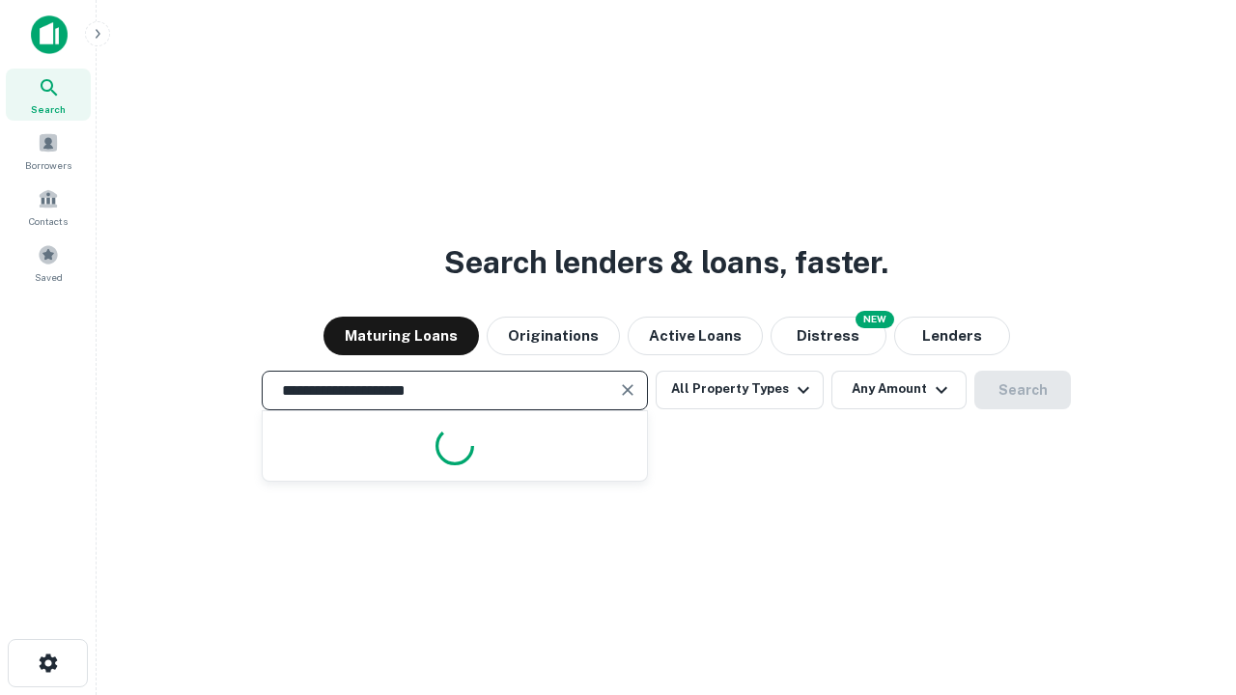  Describe the element at coordinates (48, 95) in the screenshot. I see `div: Search` at that location.